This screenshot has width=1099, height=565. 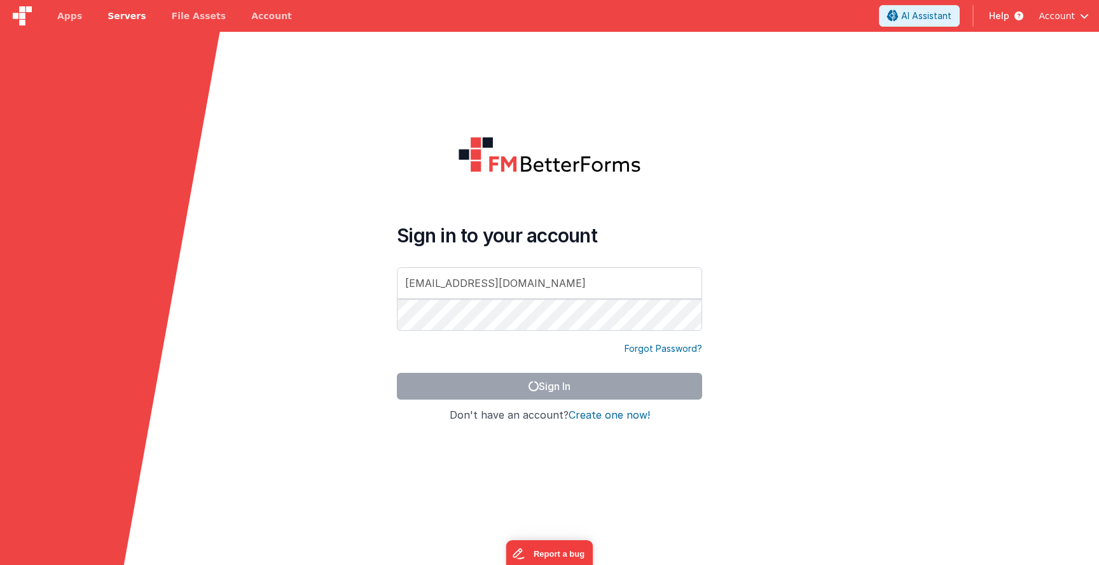 What do you see at coordinates (199, 16) in the screenshot?
I see `span: File Assets` at bounding box center [199, 16].